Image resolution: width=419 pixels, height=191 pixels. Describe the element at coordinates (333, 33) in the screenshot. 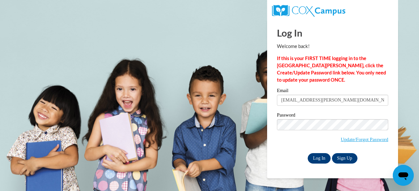

I see `h1: Log In` at that location.